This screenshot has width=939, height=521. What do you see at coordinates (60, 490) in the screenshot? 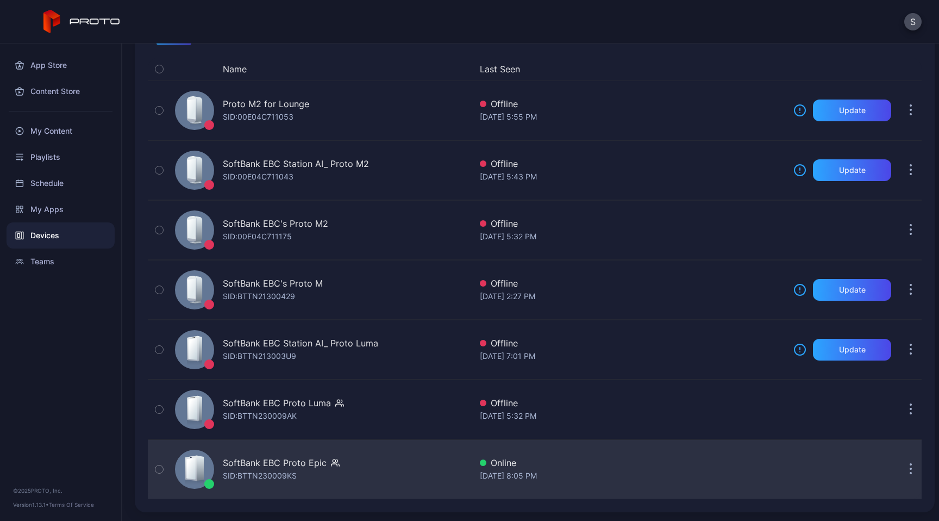
I see `div: © 2025 PROTO, Inc.` at bounding box center [60, 490].